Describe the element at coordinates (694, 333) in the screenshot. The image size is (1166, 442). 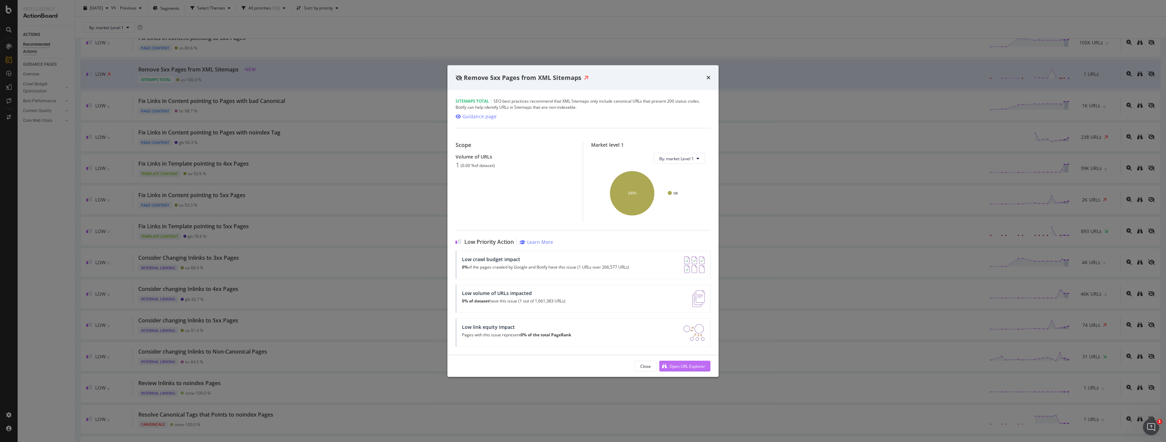
I see `img: DDxVyA23.png` at that location.